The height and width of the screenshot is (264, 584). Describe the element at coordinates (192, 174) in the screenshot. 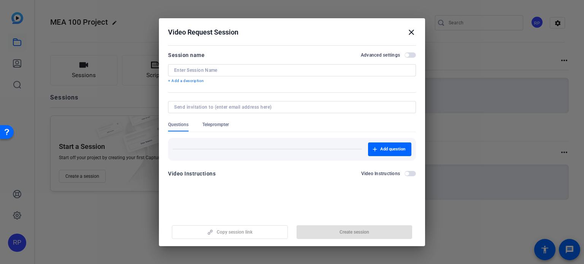

I see `div: Video Instructions` at that location.